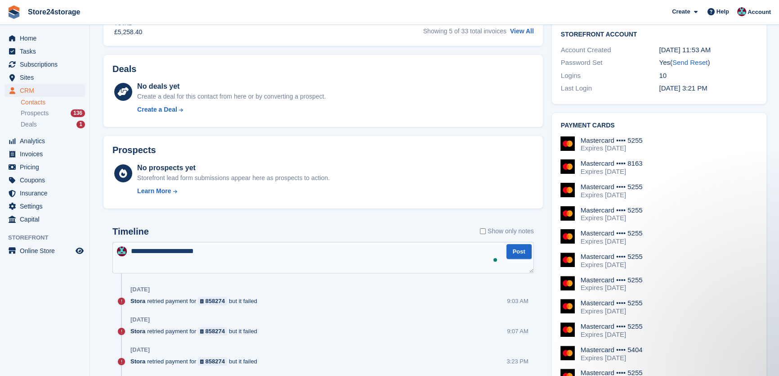  I want to click on div: No prospects yet, so click(233, 168).